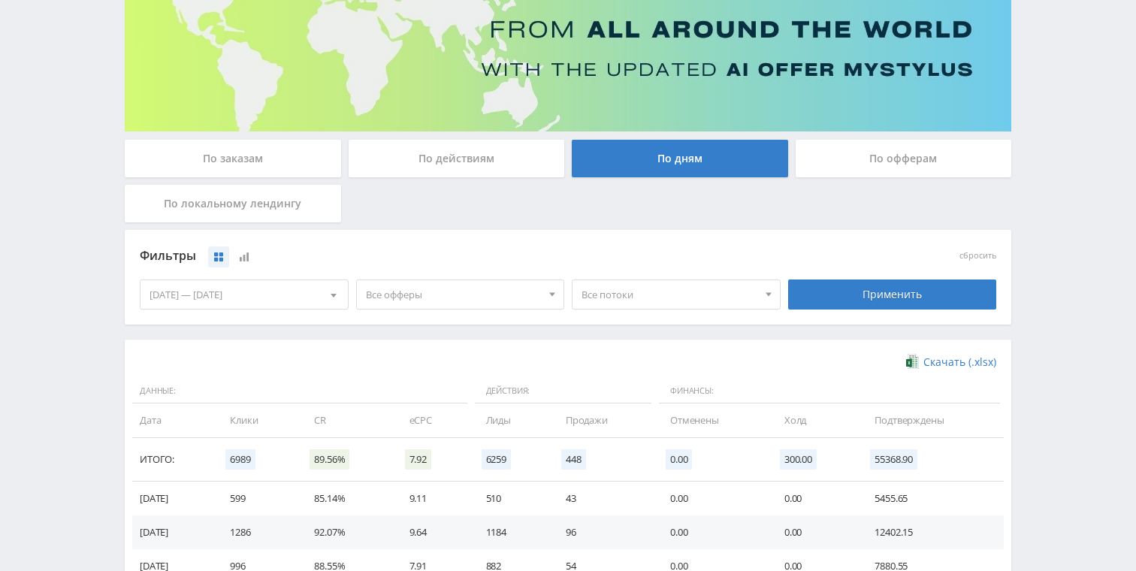 This screenshot has height=571, width=1136. I want to click on td: 96, so click(602, 532).